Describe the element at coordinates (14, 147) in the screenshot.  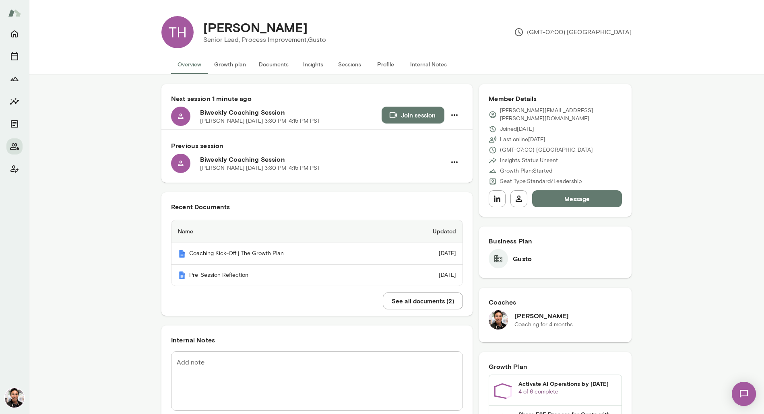
I see `button: Members` at that location.